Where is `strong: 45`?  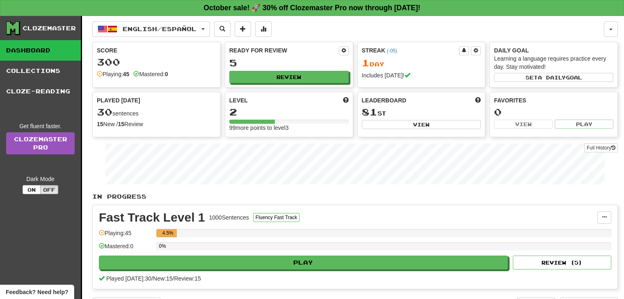
strong: 45 is located at coordinates (126, 74).